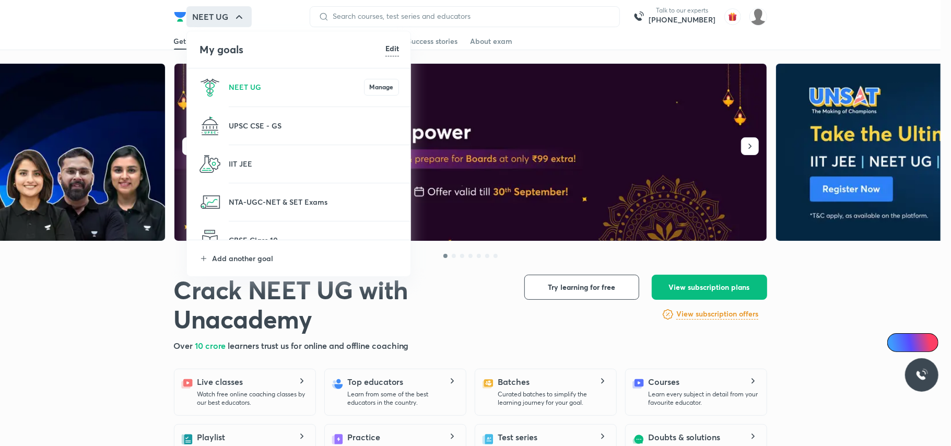 The image size is (951, 446). Describe the element at coordinates (210, 87) in the screenshot. I see `img: NEET UG` at that location.